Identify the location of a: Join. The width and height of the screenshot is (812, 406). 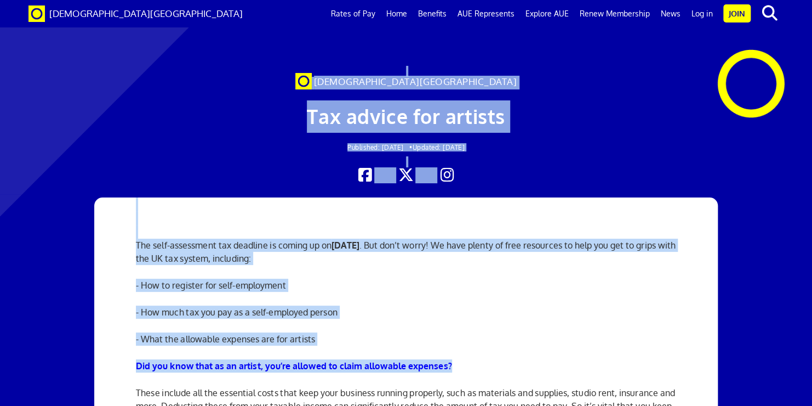
(737, 13).